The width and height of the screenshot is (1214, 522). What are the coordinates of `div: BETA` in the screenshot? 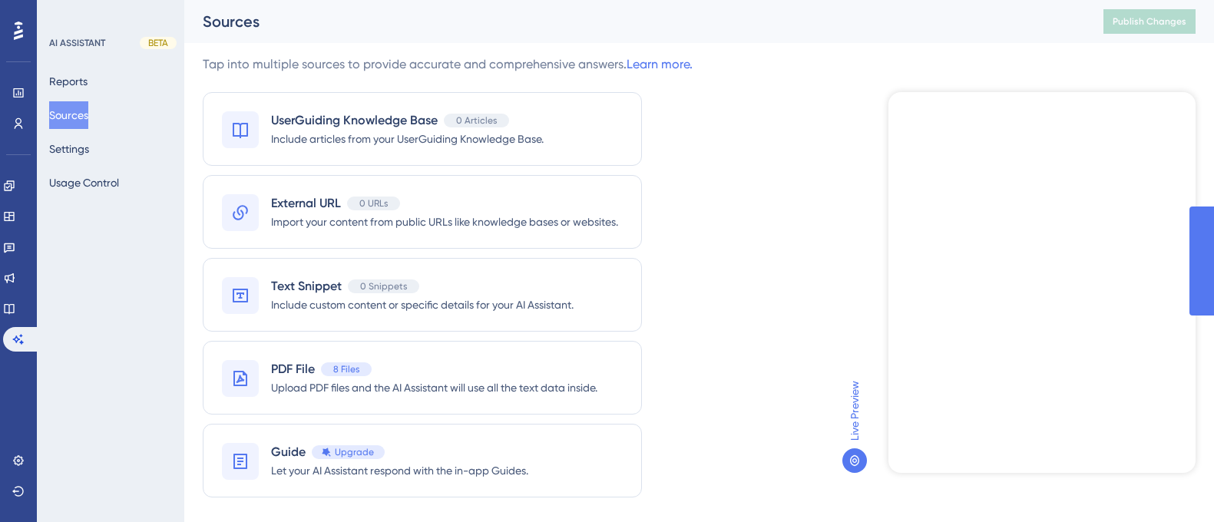 It's located at (158, 43).